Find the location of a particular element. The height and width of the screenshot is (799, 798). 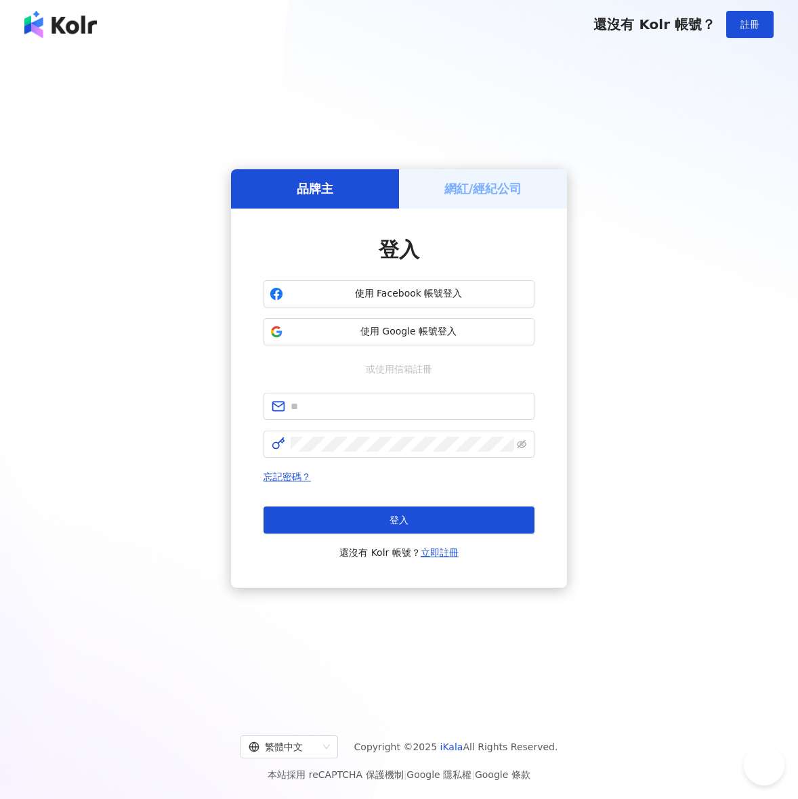

h5: 品牌主 is located at coordinates (315, 188).